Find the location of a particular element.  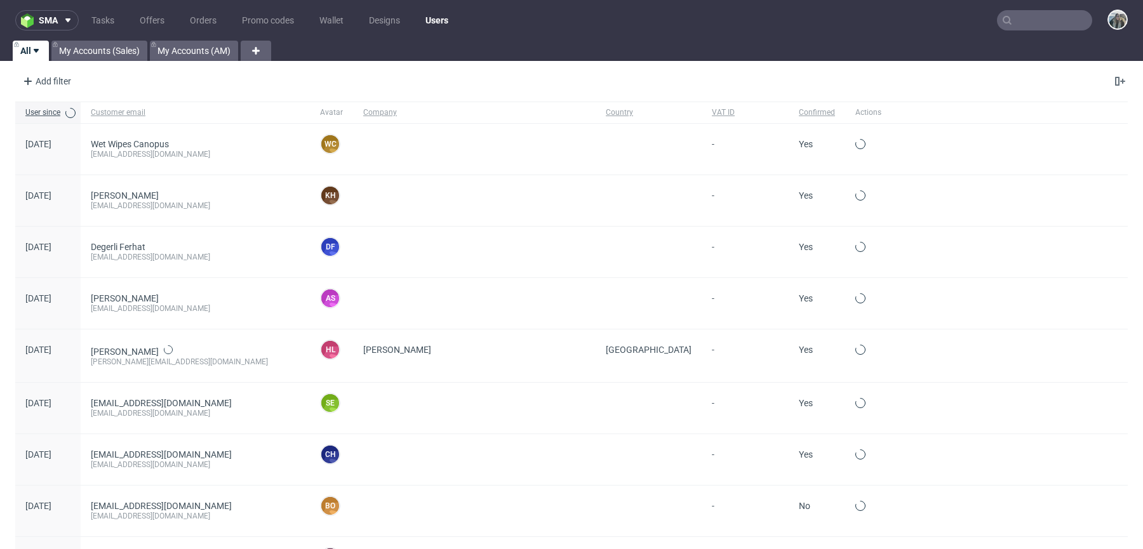

span: Country is located at coordinates (648, 112).